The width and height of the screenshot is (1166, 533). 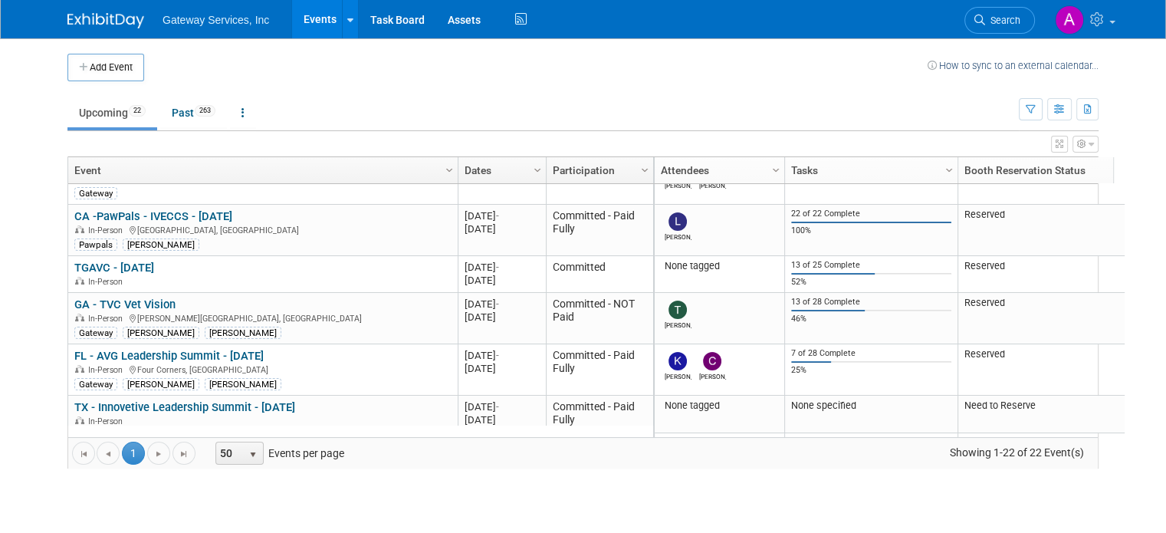 I want to click on div: 22 of 22 Complete, so click(x=872, y=214).